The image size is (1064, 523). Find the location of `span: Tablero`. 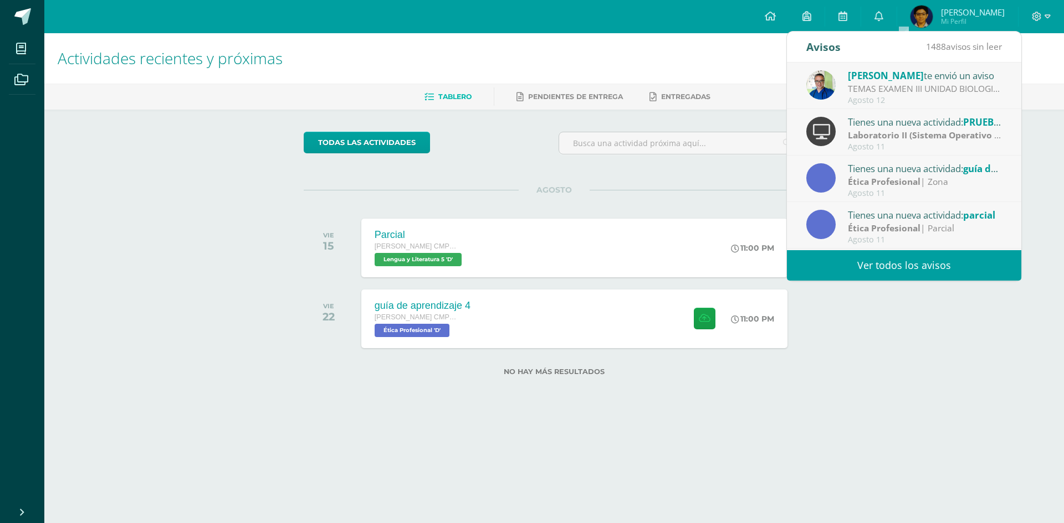

span: Tablero is located at coordinates (455, 96).